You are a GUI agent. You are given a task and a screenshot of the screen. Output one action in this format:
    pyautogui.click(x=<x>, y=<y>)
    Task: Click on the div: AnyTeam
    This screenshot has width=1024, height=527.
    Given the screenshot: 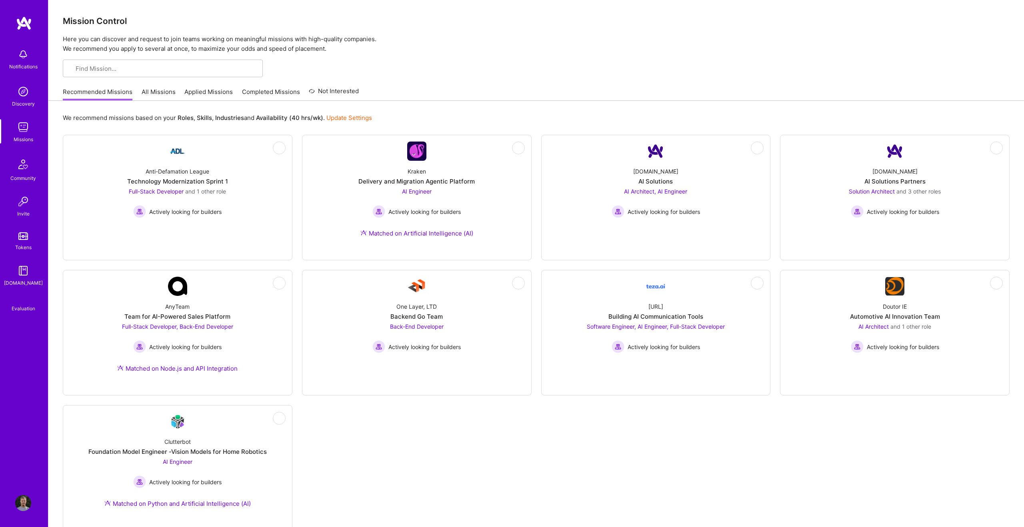 What is the action you would take?
    pyautogui.click(x=177, y=307)
    